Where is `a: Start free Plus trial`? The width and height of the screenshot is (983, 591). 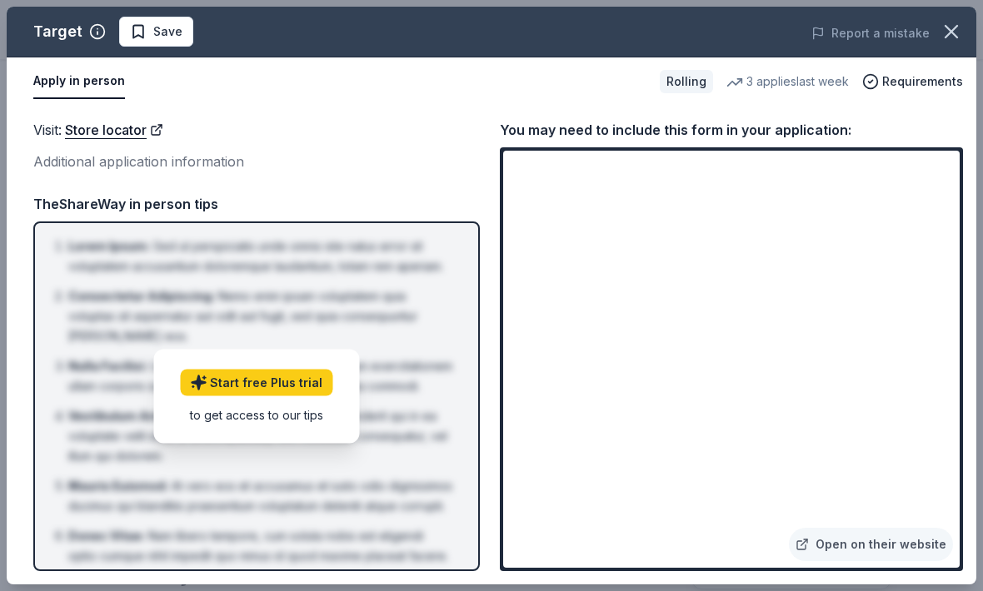 a: Start free Plus trial is located at coordinates (256, 383).